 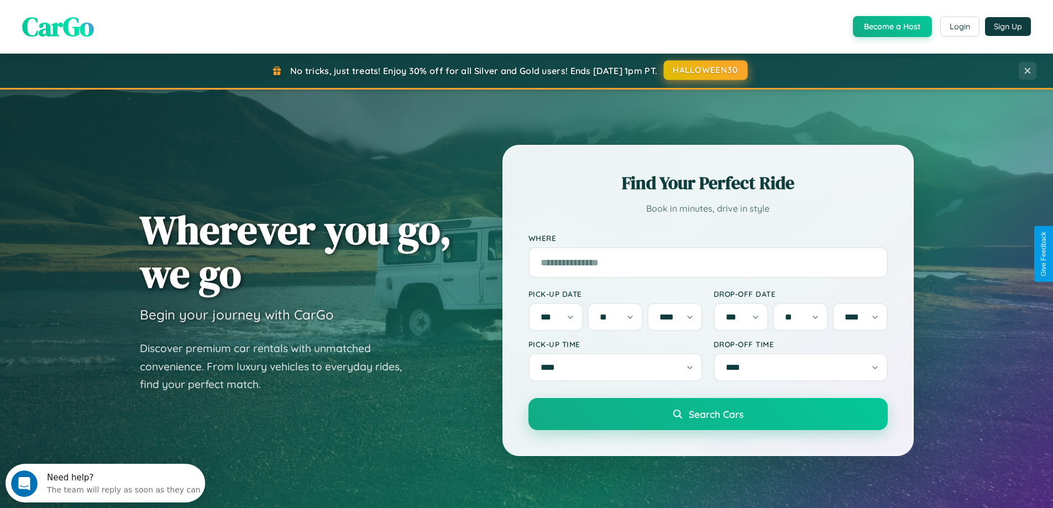 What do you see at coordinates (801, 344) in the screenshot?
I see `label: Drop-off Time` at bounding box center [801, 344].